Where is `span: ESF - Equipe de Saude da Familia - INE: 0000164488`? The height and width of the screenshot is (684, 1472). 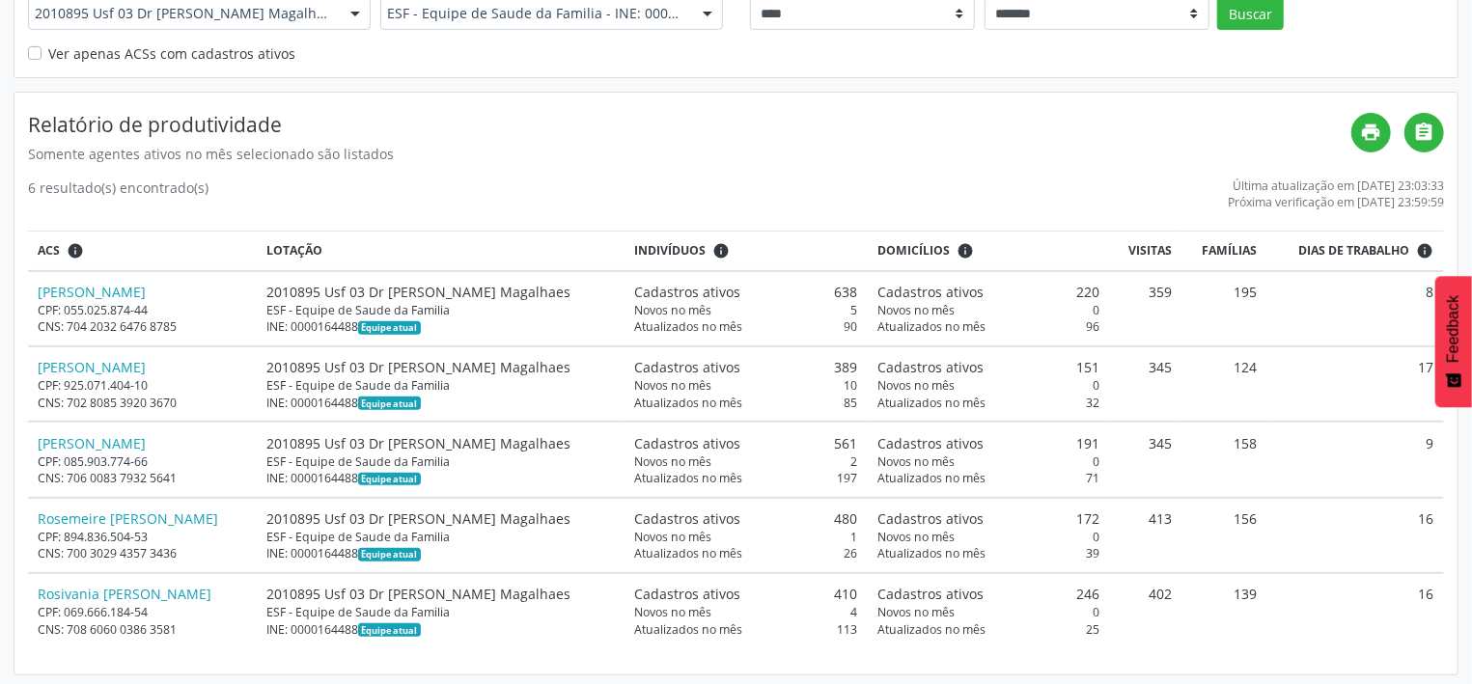 span: ESF - Equipe de Saude da Familia - INE: 0000164488 is located at coordinates (535, 14).